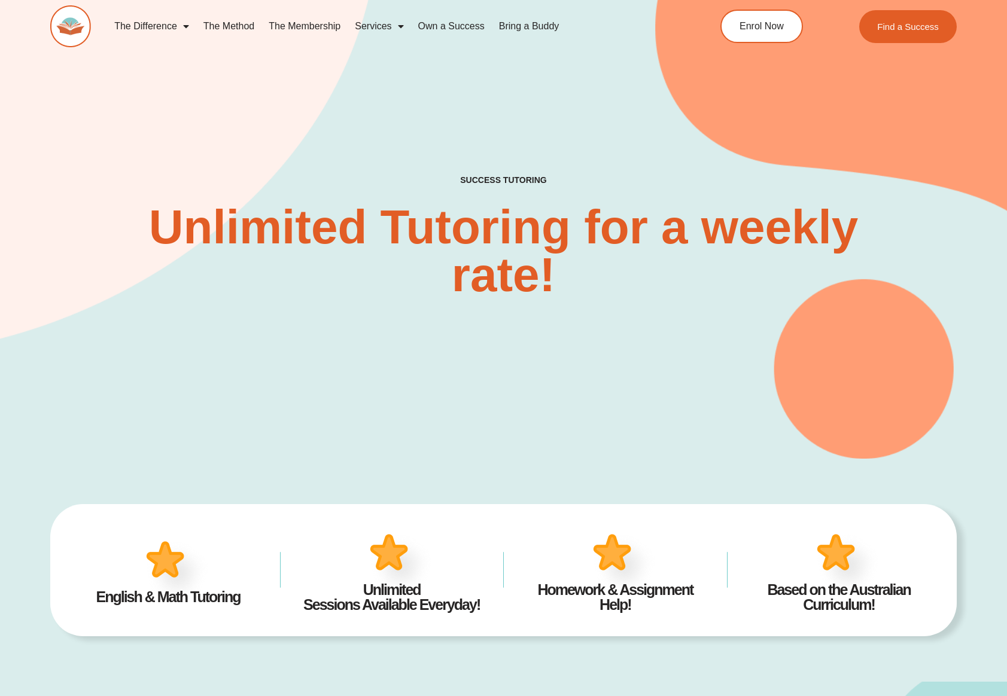 The height and width of the screenshot is (696, 1007). I want to click on h2: Unlimited Tutoring for a weekly rate!, so click(504, 251).